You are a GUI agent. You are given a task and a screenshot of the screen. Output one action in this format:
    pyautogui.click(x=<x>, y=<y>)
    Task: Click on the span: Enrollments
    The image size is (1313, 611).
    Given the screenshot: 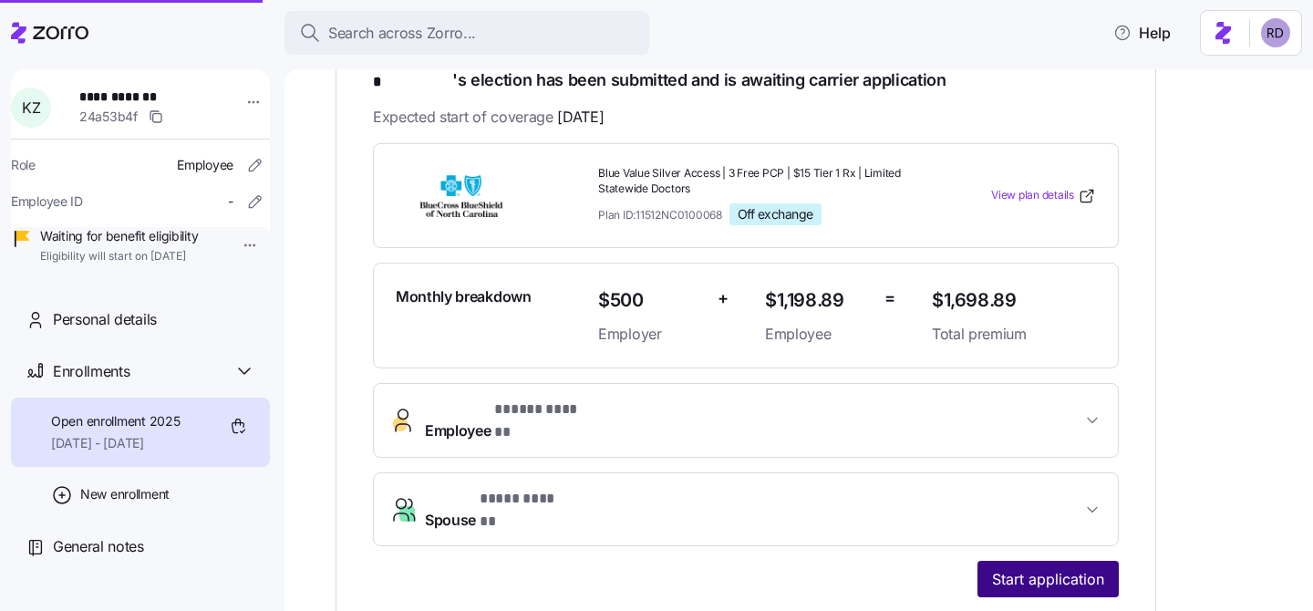 What is the action you would take?
    pyautogui.click(x=91, y=371)
    